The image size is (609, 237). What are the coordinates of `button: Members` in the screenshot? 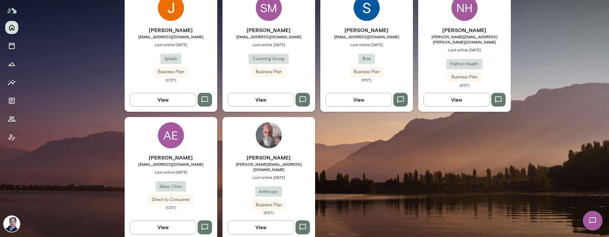 It's located at (12, 119).